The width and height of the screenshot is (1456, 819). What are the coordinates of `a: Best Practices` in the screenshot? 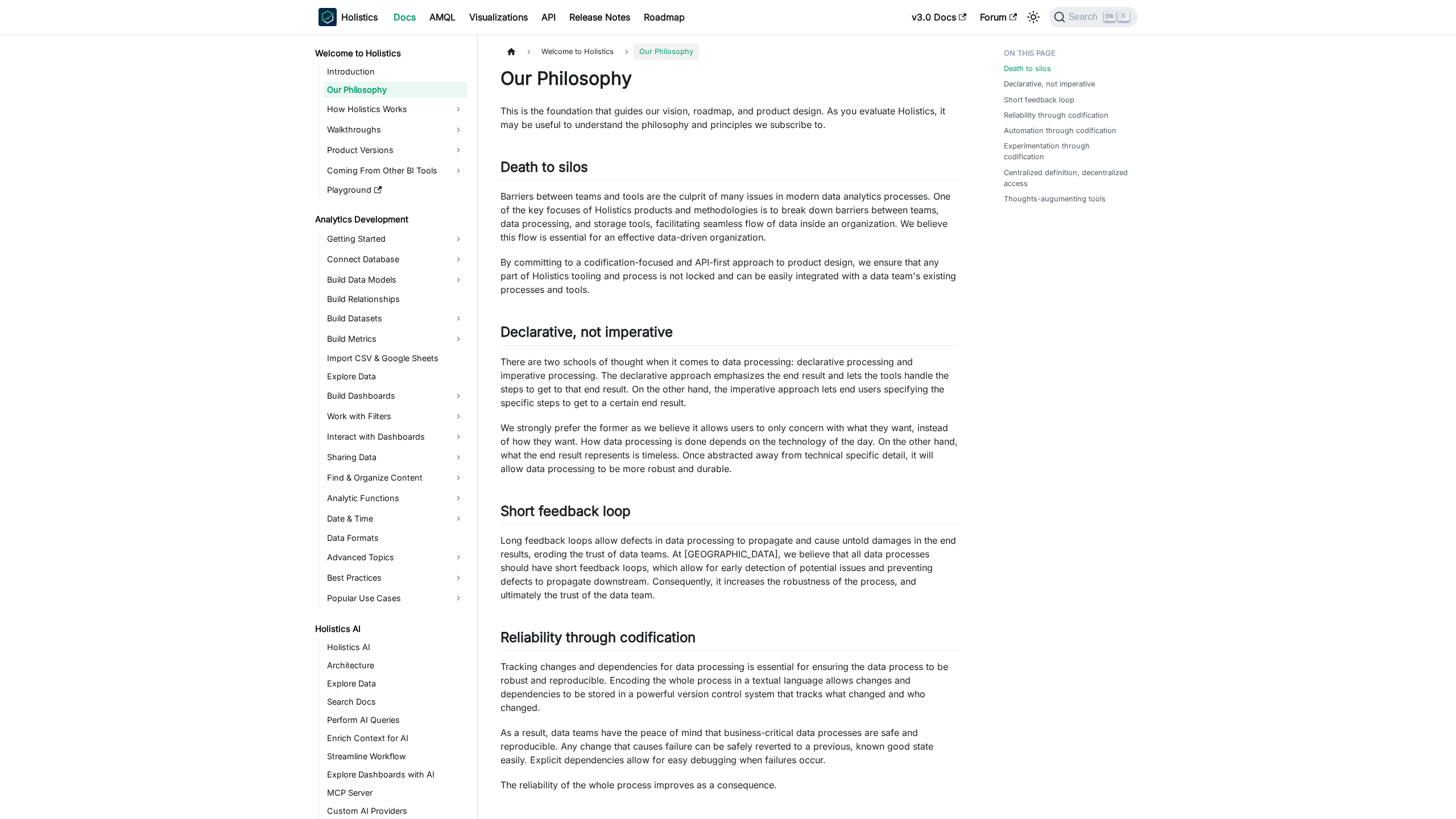 It's located at (395, 578).